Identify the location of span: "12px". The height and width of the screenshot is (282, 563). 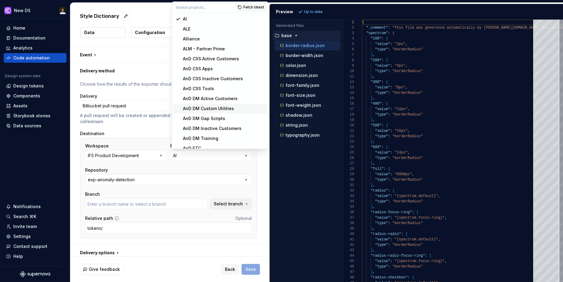
(401, 109).